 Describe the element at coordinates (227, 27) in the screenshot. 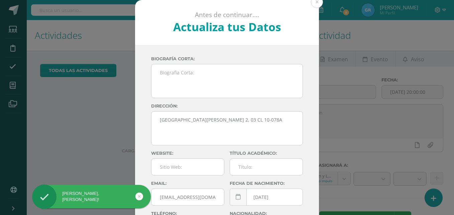

I see `h2: Actualiza tus Datos` at that location.